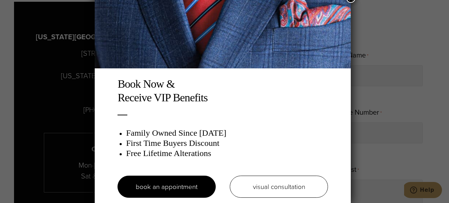 Image resolution: width=449 pixels, height=203 pixels. What do you see at coordinates (227, 143) in the screenshot?
I see `h3: First Time Buyers Discount` at bounding box center [227, 143].